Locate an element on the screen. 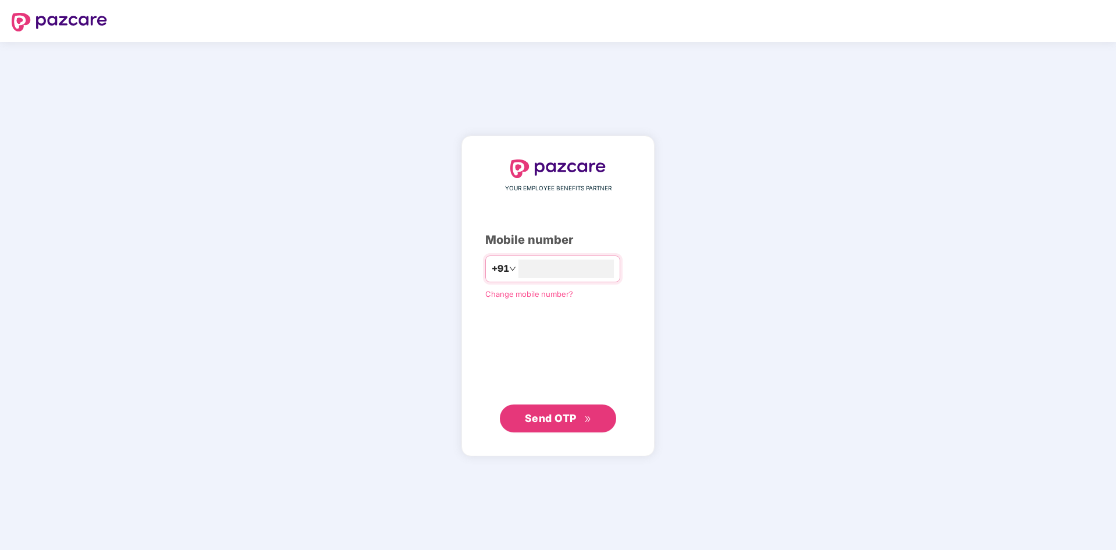 The height and width of the screenshot is (550, 1116). span: YOUR EMPLOYEE BENEFITS PARTNER is located at coordinates (558, 189).